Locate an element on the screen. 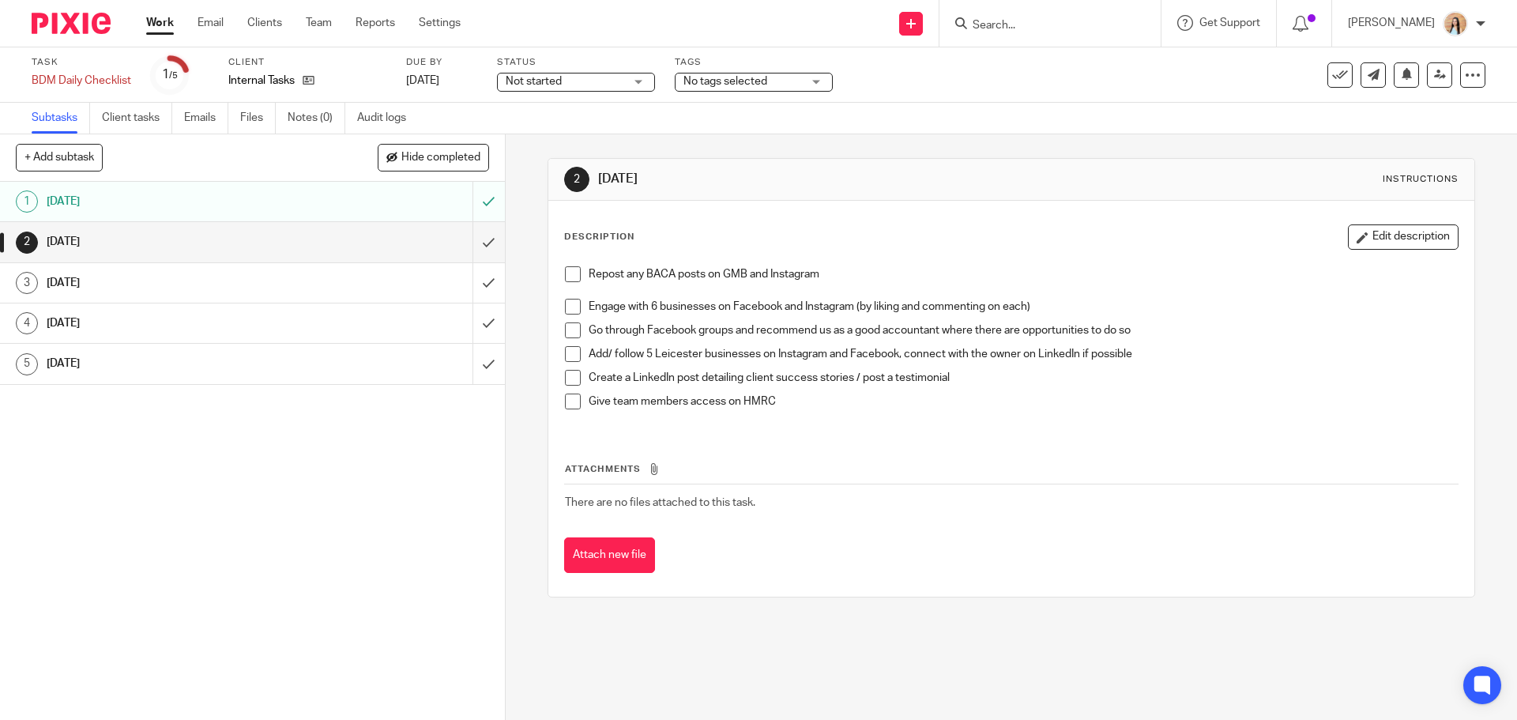 The height and width of the screenshot is (720, 1517). a: Audit logs is located at coordinates (387, 118).